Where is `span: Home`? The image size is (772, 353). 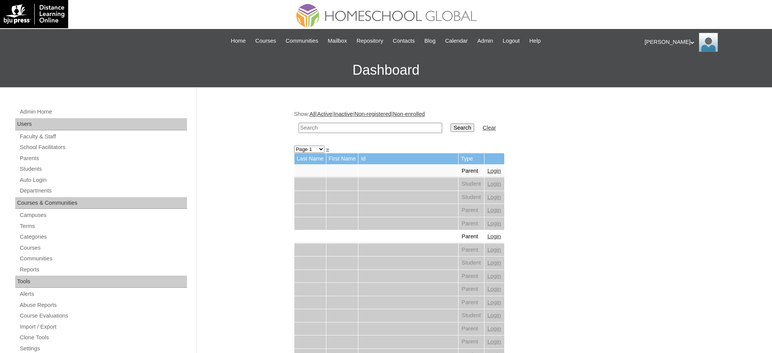
span: Home is located at coordinates (238, 41).